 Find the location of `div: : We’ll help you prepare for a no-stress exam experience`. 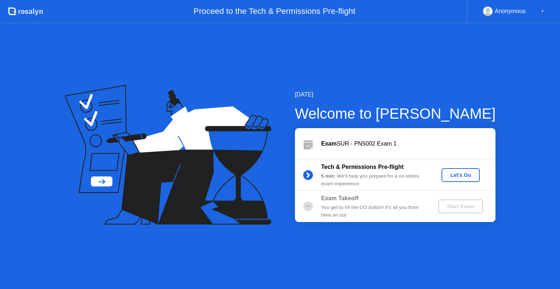

div: : We’ll help you prepare for a no-stress exam experience is located at coordinates (373, 180).